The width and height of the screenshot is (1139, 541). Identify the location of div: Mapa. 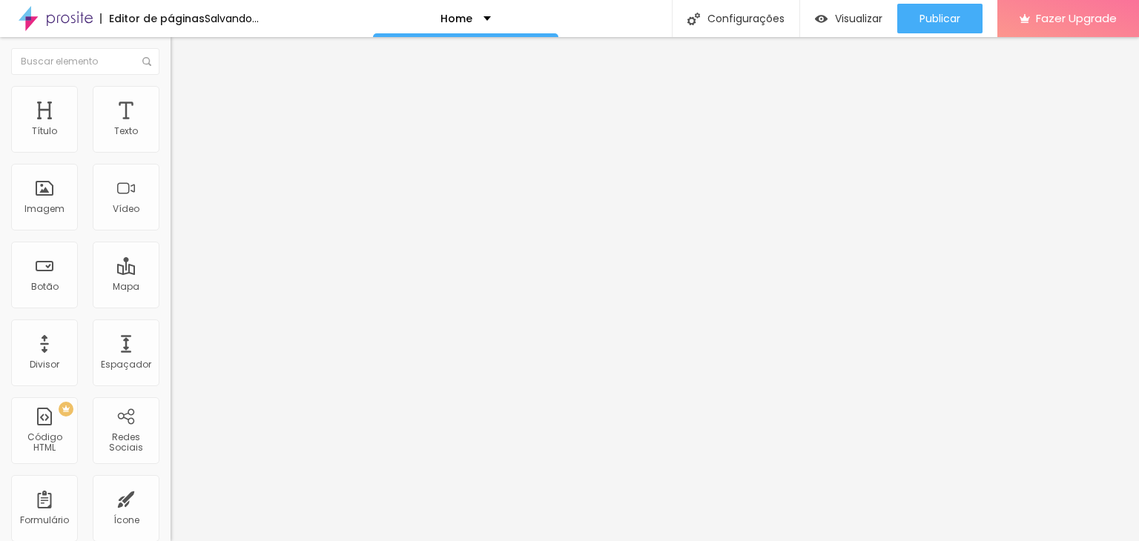
(126, 287).